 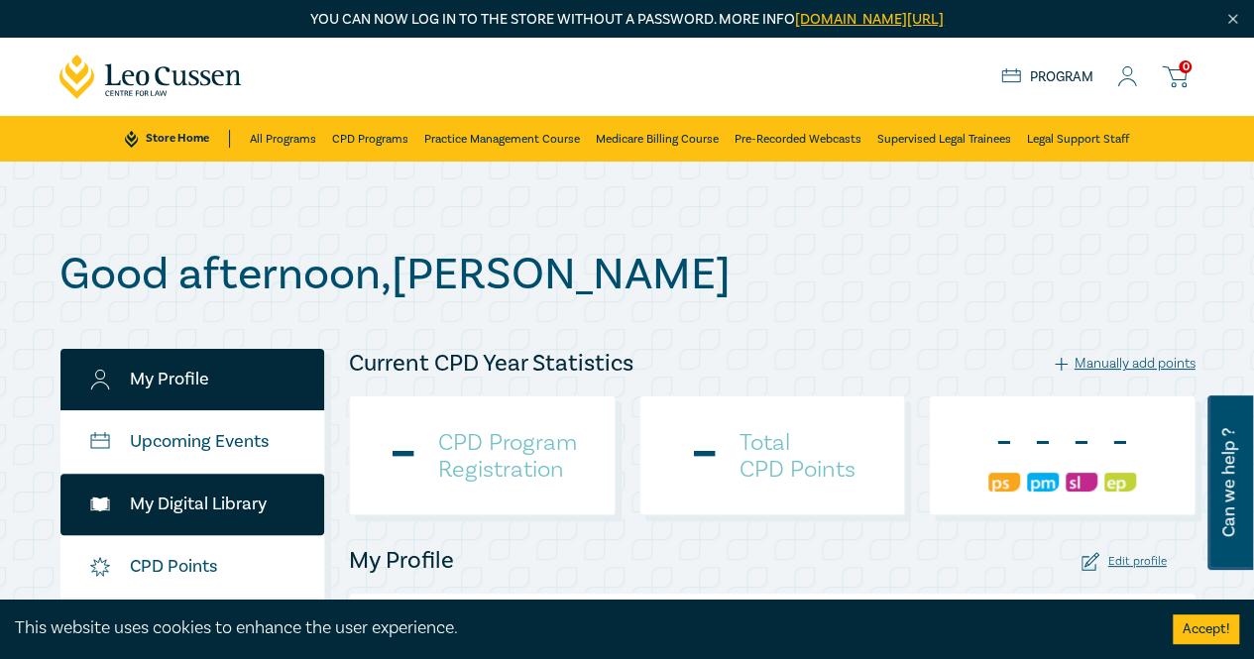 What do you see at coordinates (1120, 482) in the screenshot?
I see `img: Ethics & Professional Responsibility` at bounding box center [1120, 482].